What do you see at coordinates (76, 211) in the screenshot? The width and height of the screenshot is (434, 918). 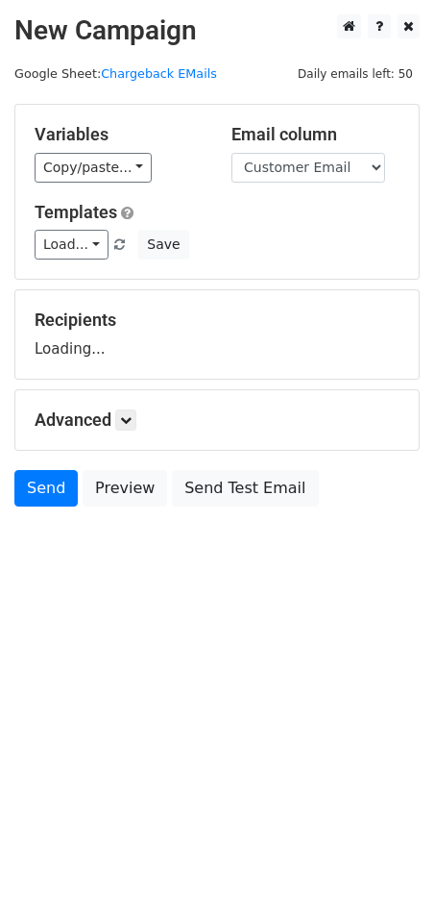 I see `a: Templates` at bounding box center [76, 211].